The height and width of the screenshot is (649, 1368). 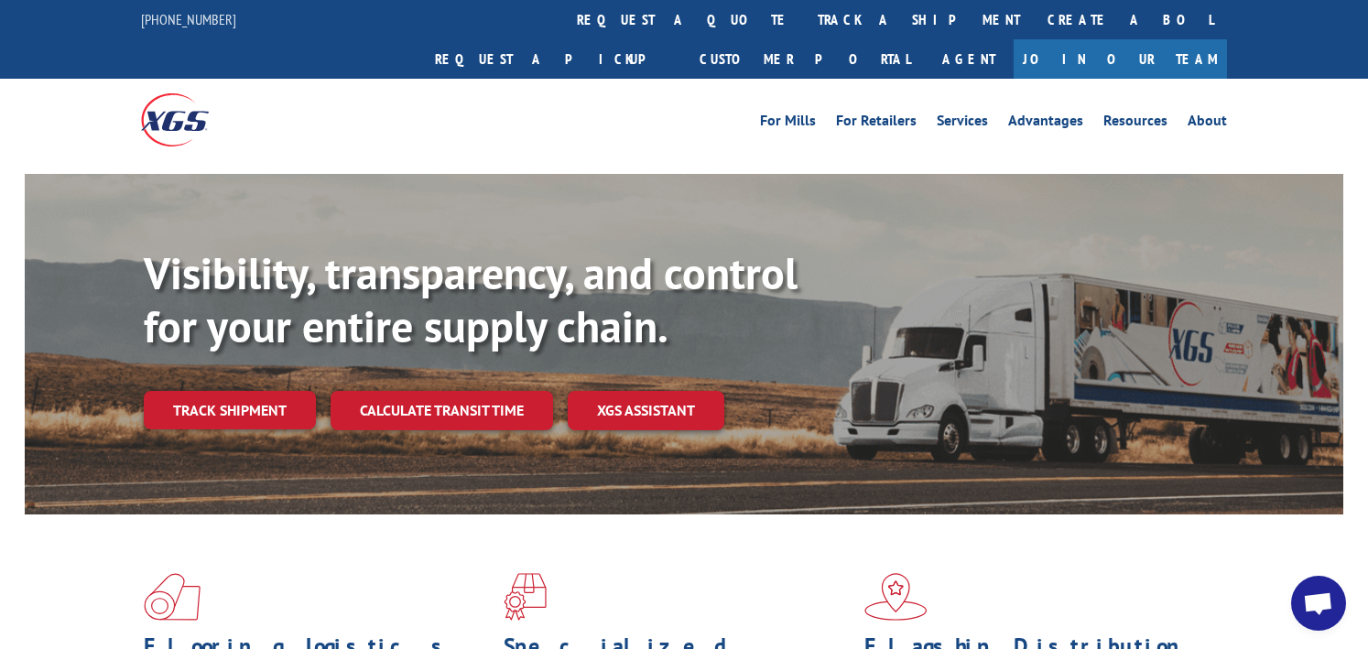 What do you see at coordinates (1207, 124) in the screenshot?
I see `a: About` at bounding box center [1207, 124].